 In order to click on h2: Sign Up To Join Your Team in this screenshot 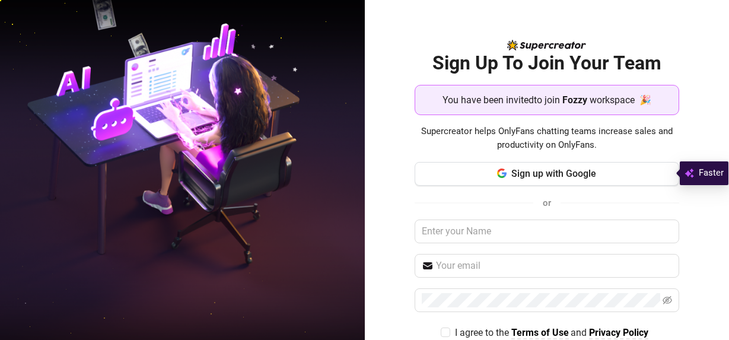, I will do `click(547, 63)`.